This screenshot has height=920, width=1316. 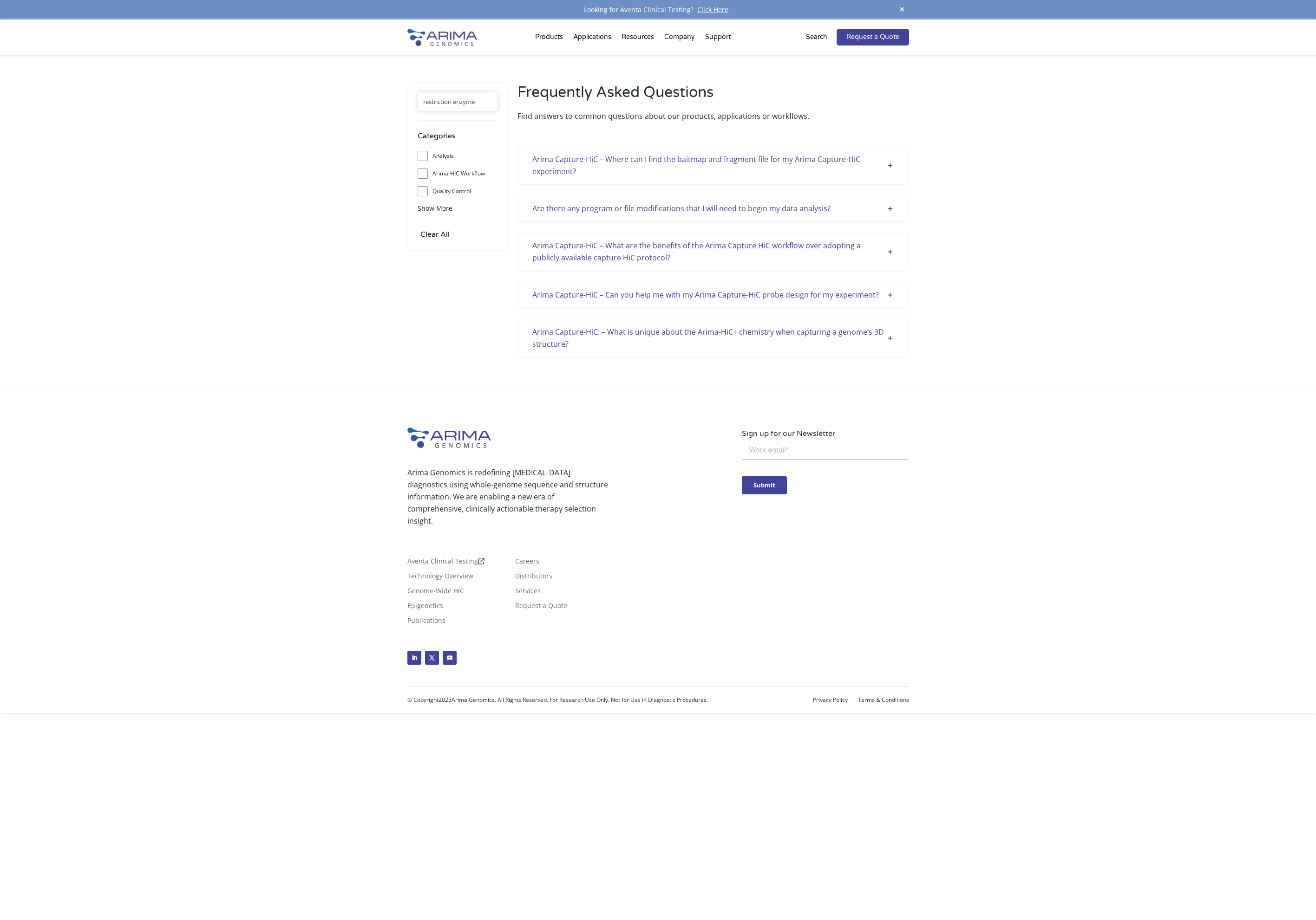 What do you see at coordinates (528, 593) in the screenshot?
I see `a: Services` at bounding box center [528, 593].